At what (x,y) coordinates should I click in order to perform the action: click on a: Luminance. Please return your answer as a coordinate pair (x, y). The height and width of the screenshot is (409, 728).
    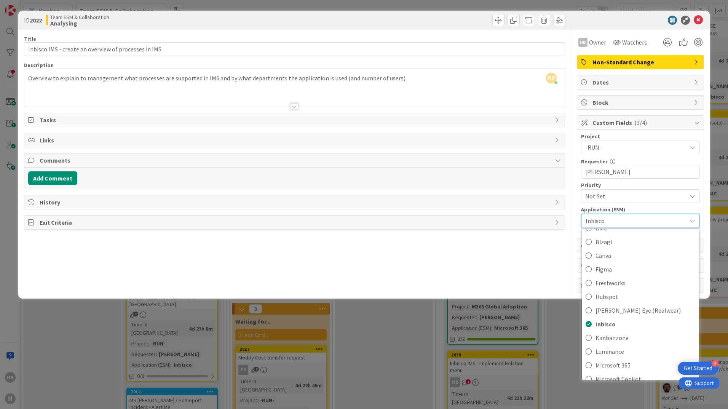
    Looking at the image, I should click on (641, 352).